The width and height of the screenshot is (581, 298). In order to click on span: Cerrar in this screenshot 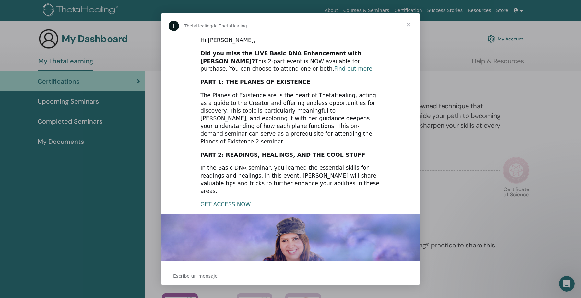, I will do `click(408, 25)`.